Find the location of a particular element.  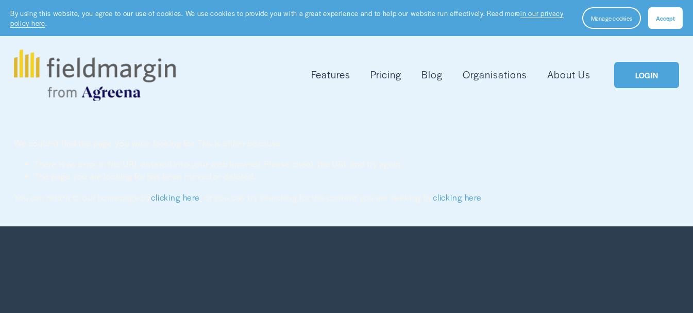

span: Manage cookies is located at coordinates (612, 18).